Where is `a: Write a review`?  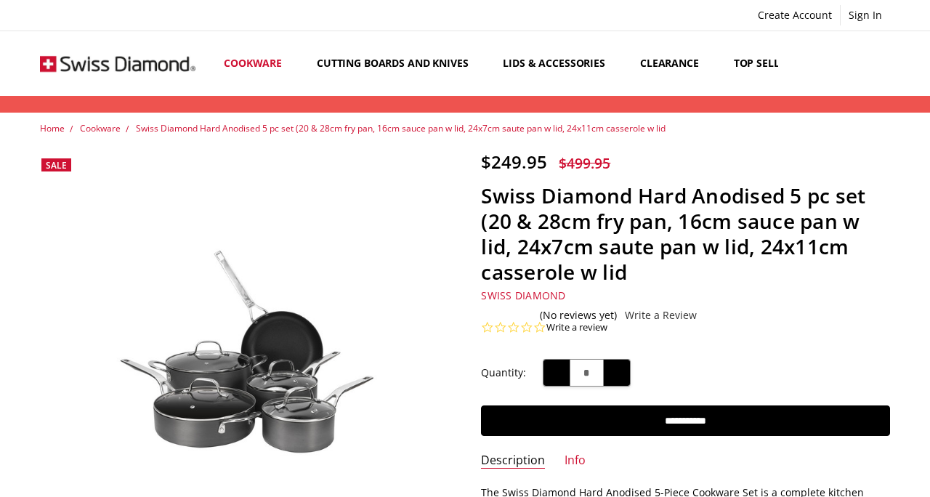 a: Write a review is located at coordinates (577, 328).